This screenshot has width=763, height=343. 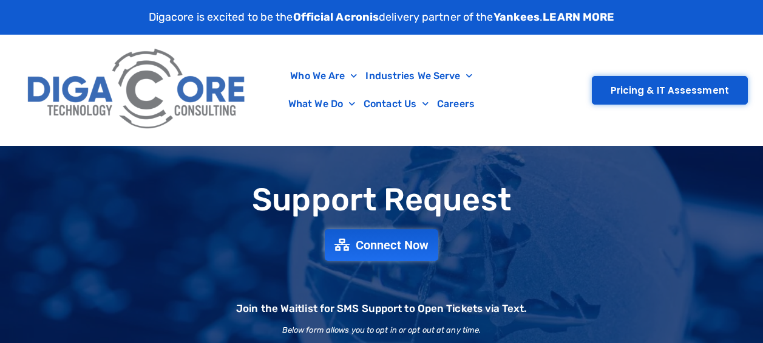 I want to click on h1: Support Request, so click(x=381, y=199).